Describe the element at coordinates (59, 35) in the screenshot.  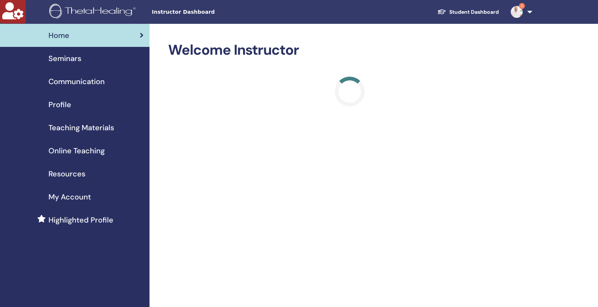
I see `span: Home` at that location.